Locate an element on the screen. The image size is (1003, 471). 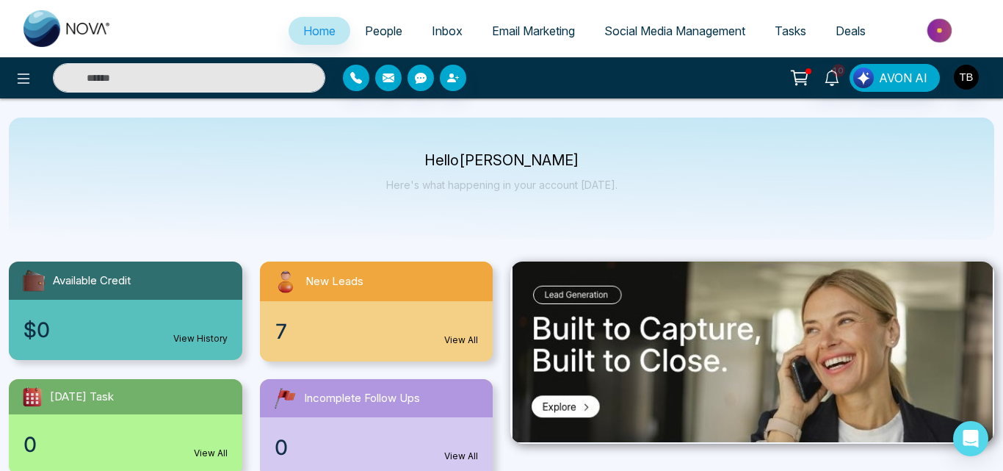
a: View History is located at coordinates (201, 339).